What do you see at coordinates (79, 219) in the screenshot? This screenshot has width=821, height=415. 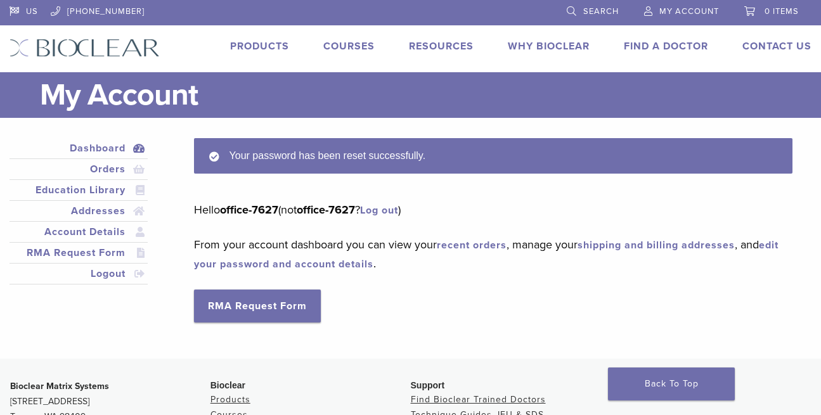 I see `nav: Account pages` at bounding box center [79, 219].